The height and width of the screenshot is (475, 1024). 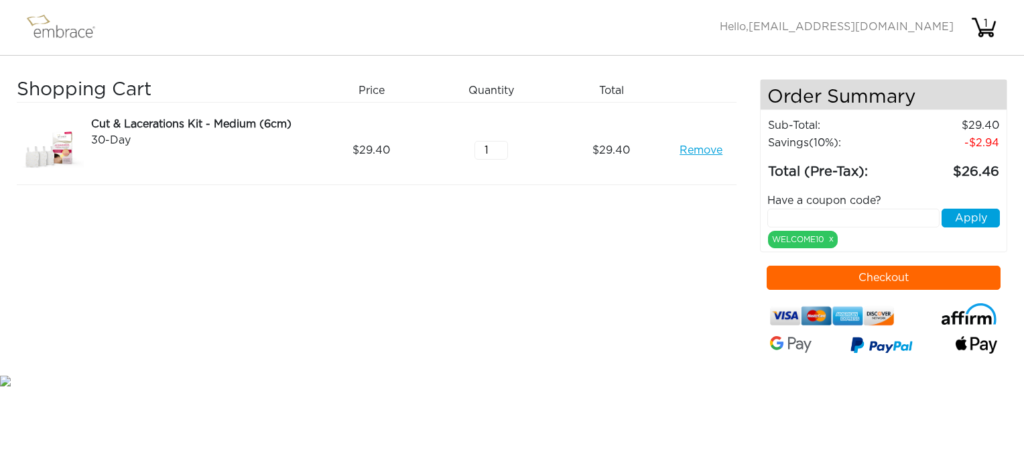 I want to click on img: Google-Pay-Logo.svg, so click(x=791, y=344).